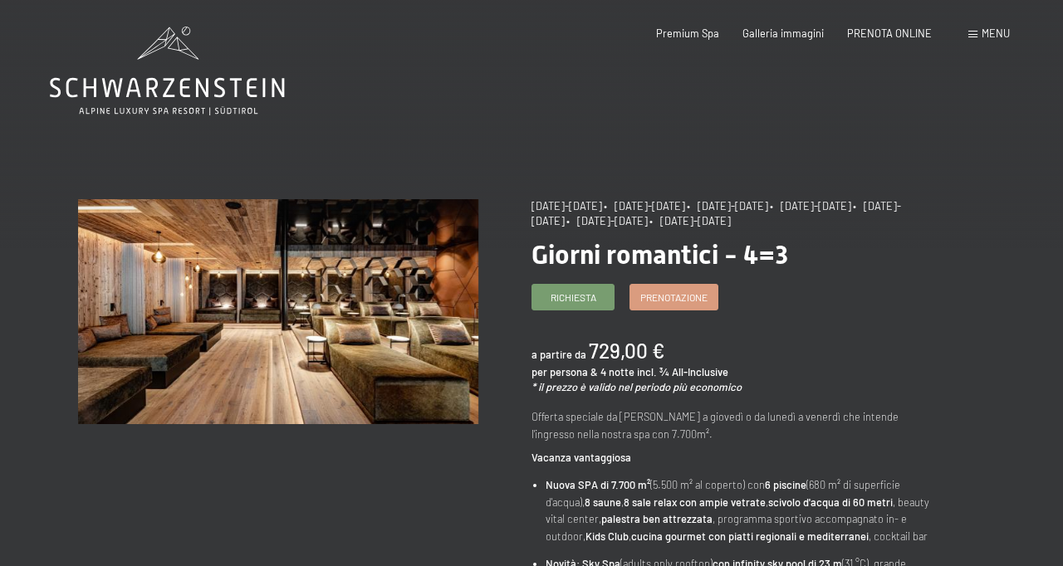  Describe the element at coordinates (626, 350) in the screenshot. I see `b: 729,00 €` at that location.